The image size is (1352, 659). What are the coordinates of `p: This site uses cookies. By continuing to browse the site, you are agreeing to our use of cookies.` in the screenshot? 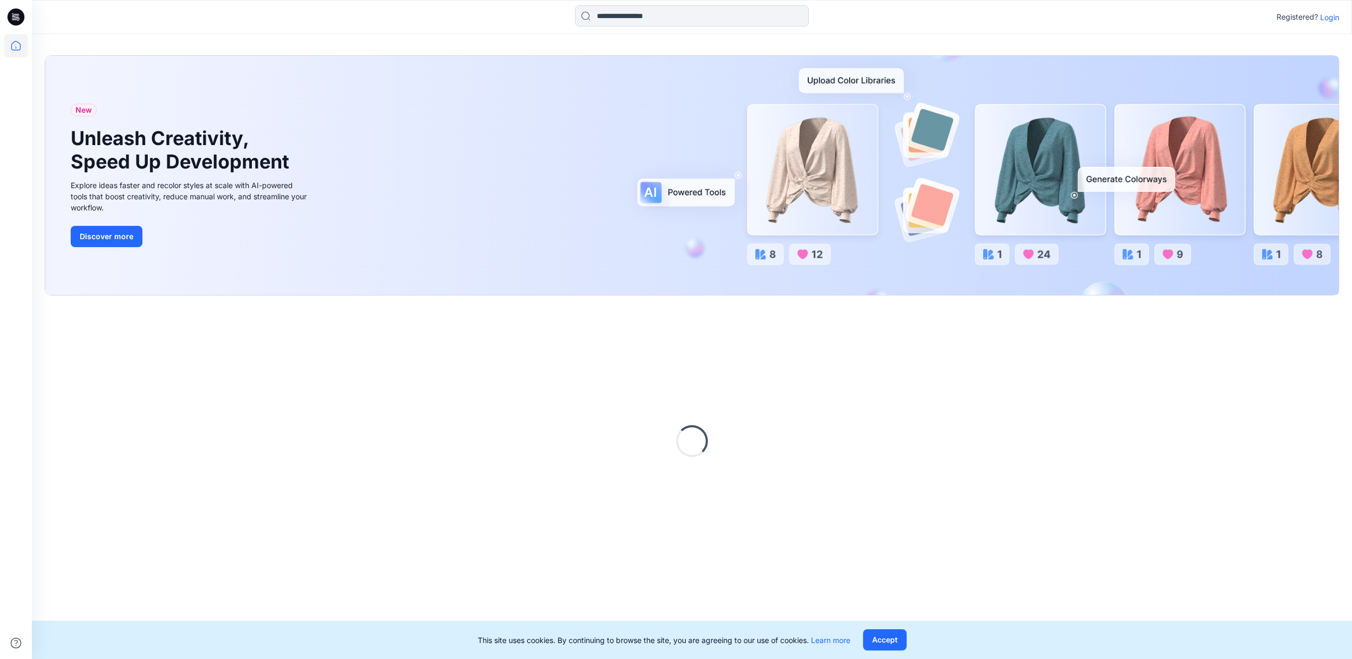 It's located at (664, 640).